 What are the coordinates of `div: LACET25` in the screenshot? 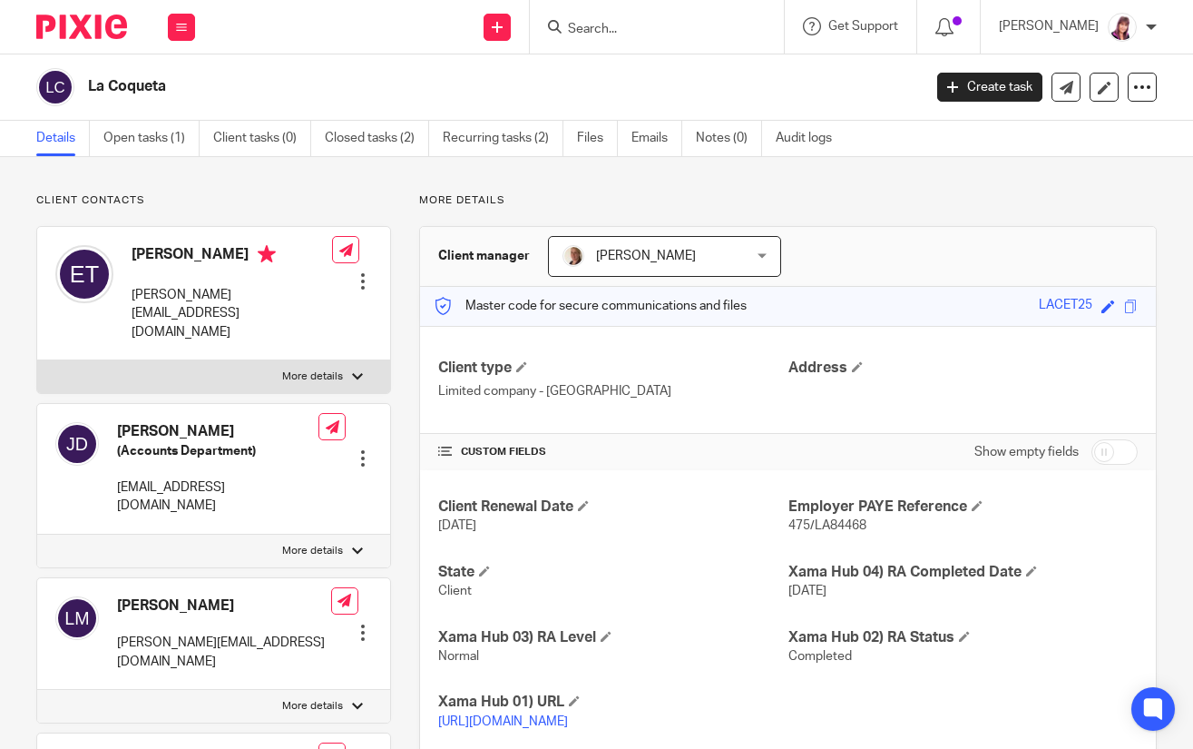 It's located at (1065, 306).